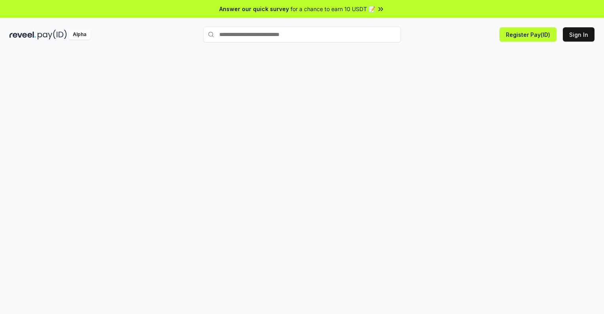 The height and width of the screenshot is (314, 604). I want to click on div: Alpha, so click(80, 34).